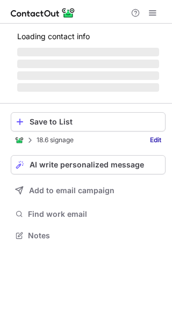 Image resolution: width=172 pixels, height=322 pixels. What do you see at coordinates (95, 236) in the screenshot?
I see `span: Notes` at bounding box center [95, 236].